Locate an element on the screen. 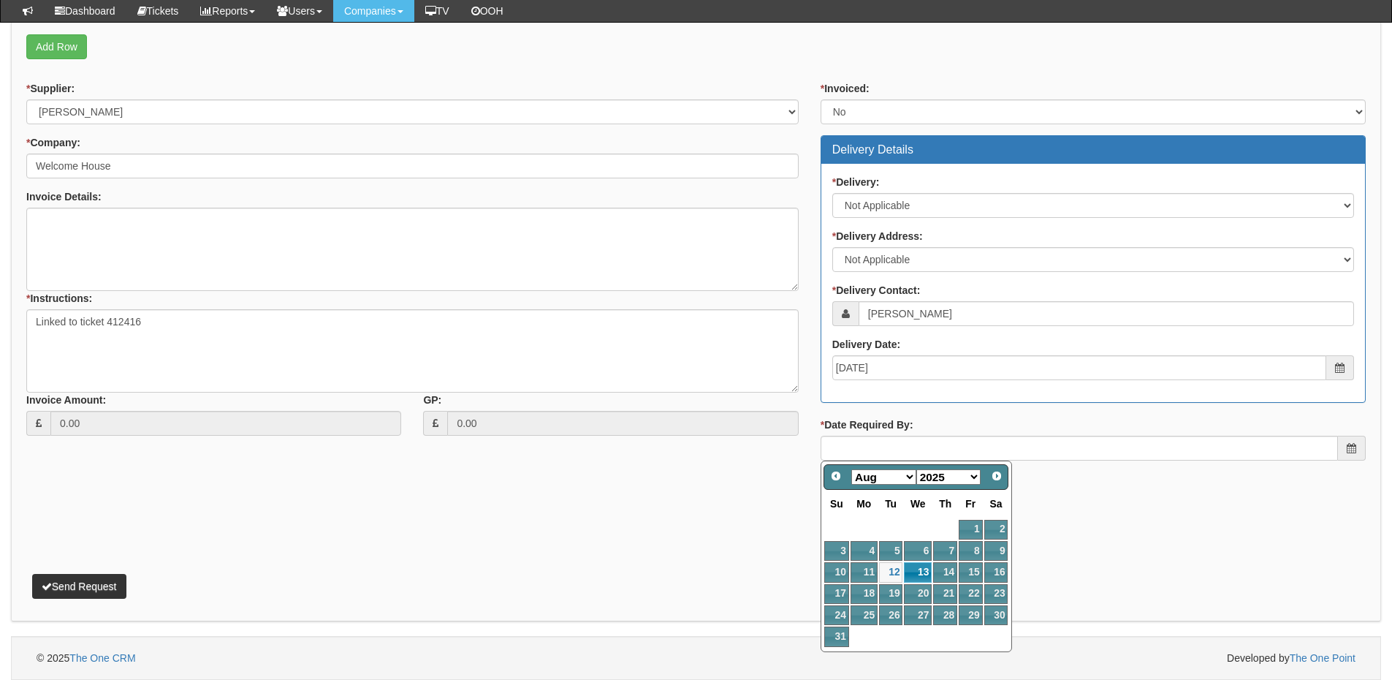  a: Add Row is located at coordinates (56, 47).